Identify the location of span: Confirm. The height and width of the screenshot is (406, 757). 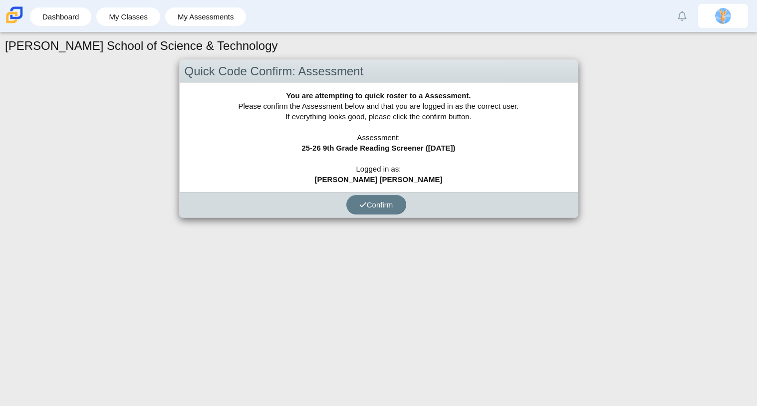
(376, 205).